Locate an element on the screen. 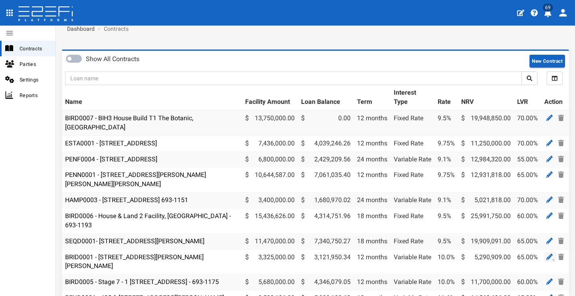  button: New Contract is located at coordinates (547, 61).